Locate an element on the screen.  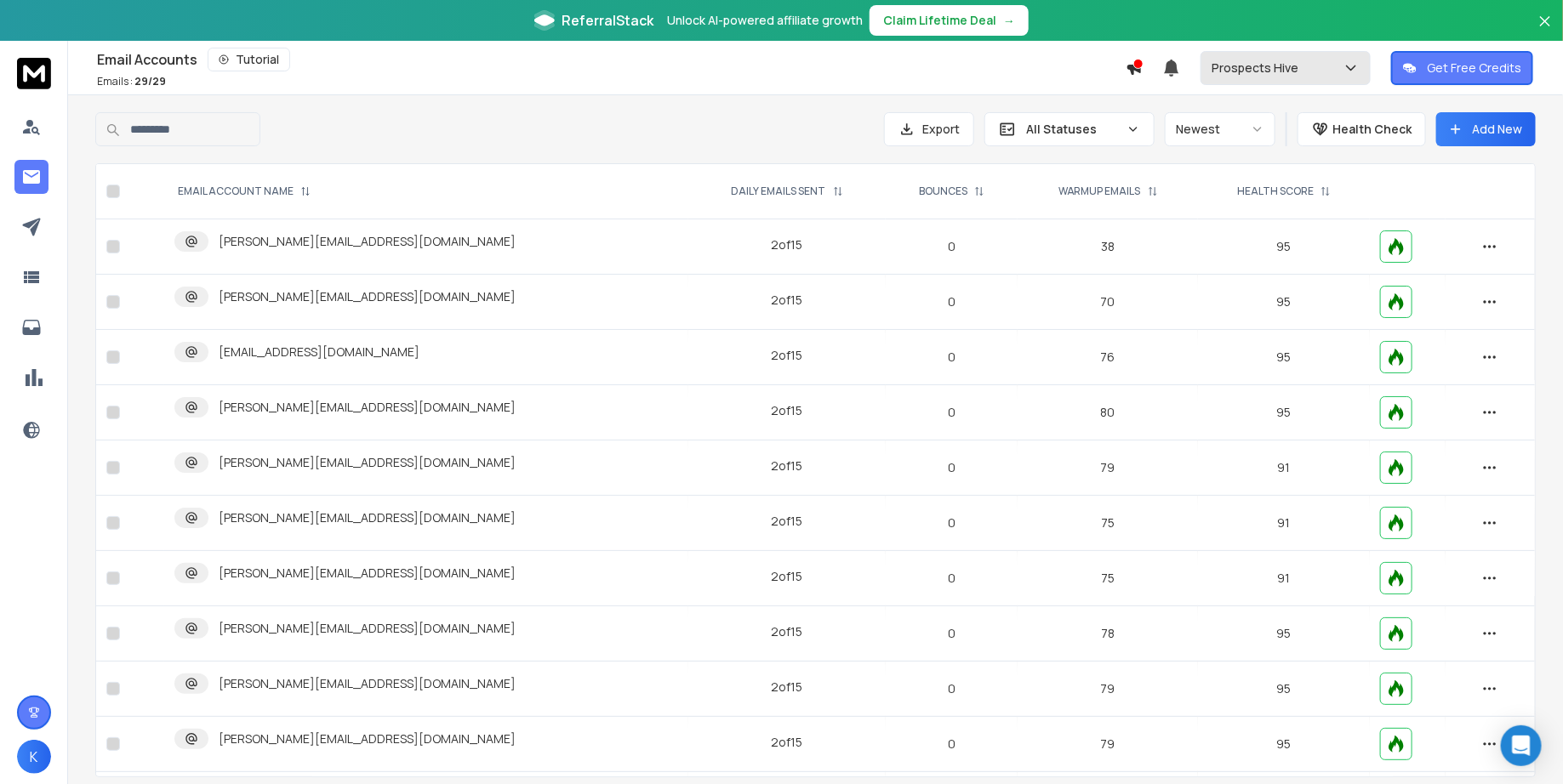
p: Emails : is located at coordinates (131, 82).